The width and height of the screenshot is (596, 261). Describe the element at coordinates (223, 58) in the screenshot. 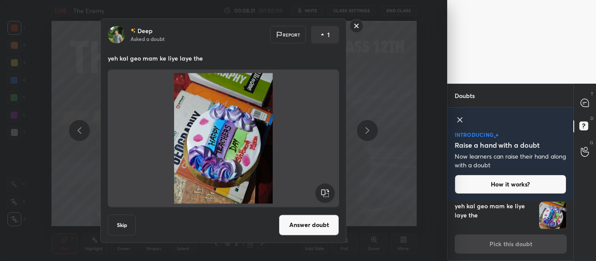

I see `p: yeh kal geo mam ke liye laye the` at that location.